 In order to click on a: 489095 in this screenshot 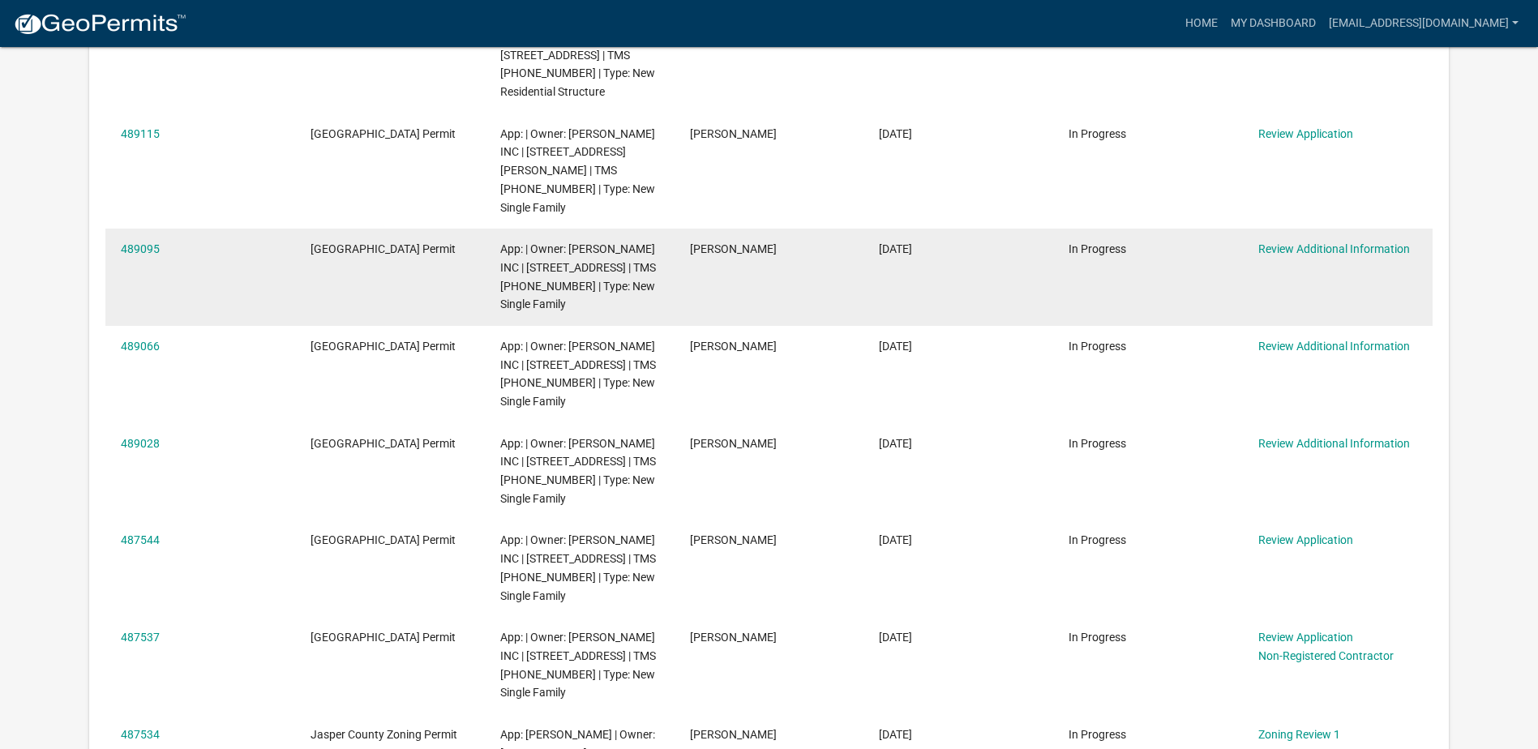, I will do `click(140, 249)`.